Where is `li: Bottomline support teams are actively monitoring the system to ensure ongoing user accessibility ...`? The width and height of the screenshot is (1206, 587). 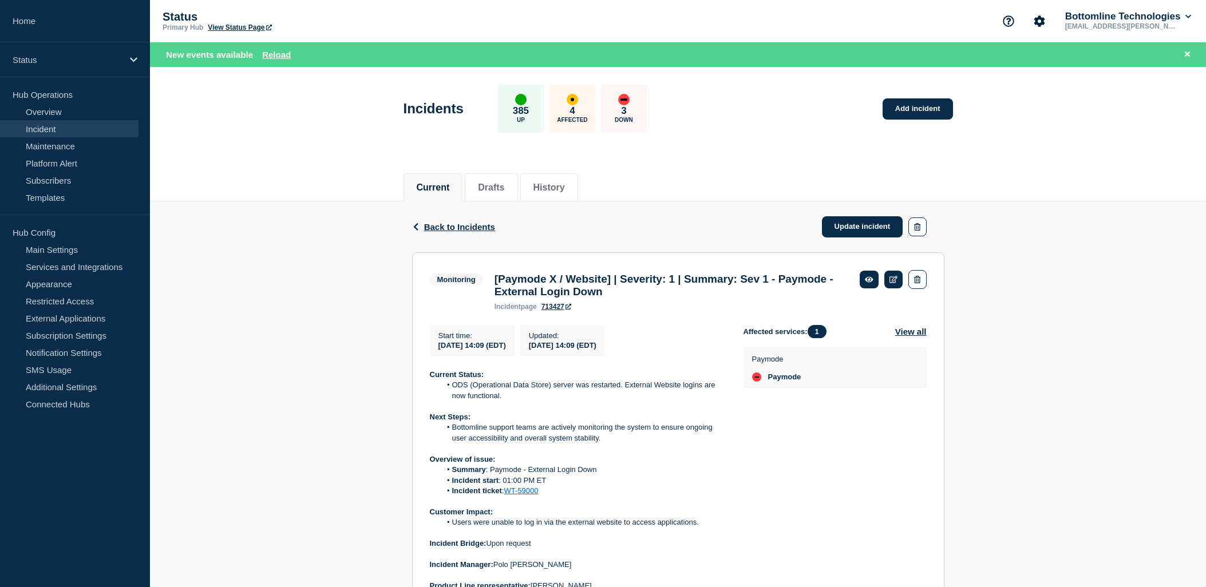 li: Bottomline support teams are actively monitoring the system to ensure ongoing user accessibility ... is located at coordinates (583, 433).